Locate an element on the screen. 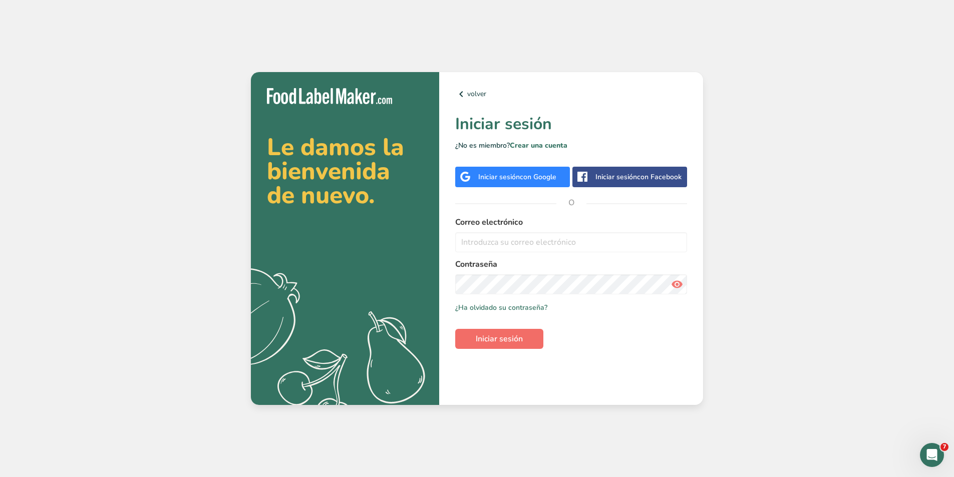 The image size is (954, 477). button: Iniciar sesión is located at coordinates (499, 339).